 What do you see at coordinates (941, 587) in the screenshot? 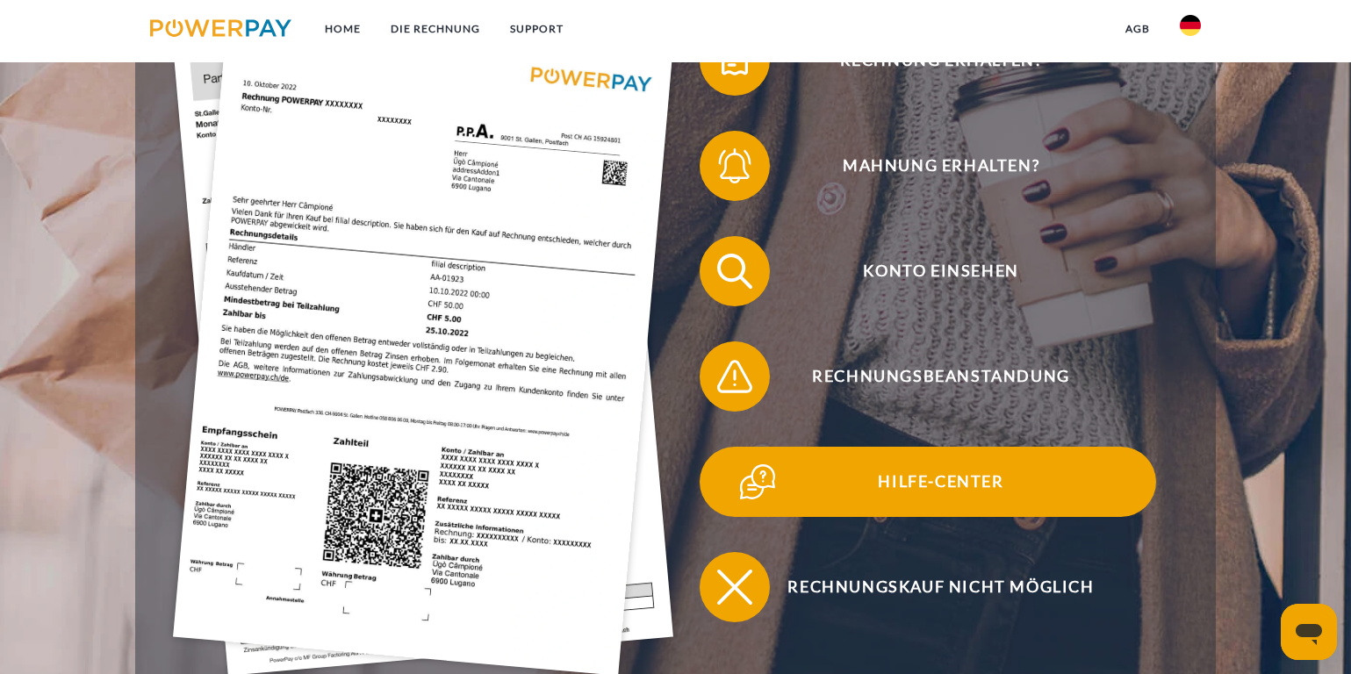
I see `span: Rechnungskauf nicht möglich` at bounding box center [941, 587].